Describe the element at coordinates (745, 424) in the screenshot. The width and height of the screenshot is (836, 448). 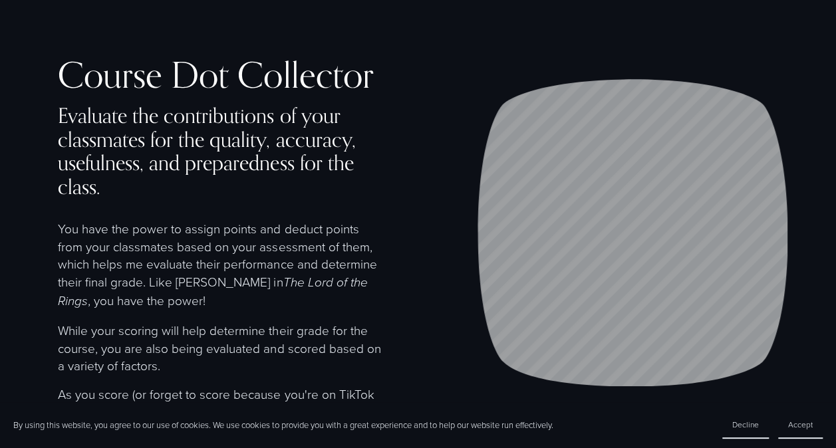
I see `span: Decline` at that location.